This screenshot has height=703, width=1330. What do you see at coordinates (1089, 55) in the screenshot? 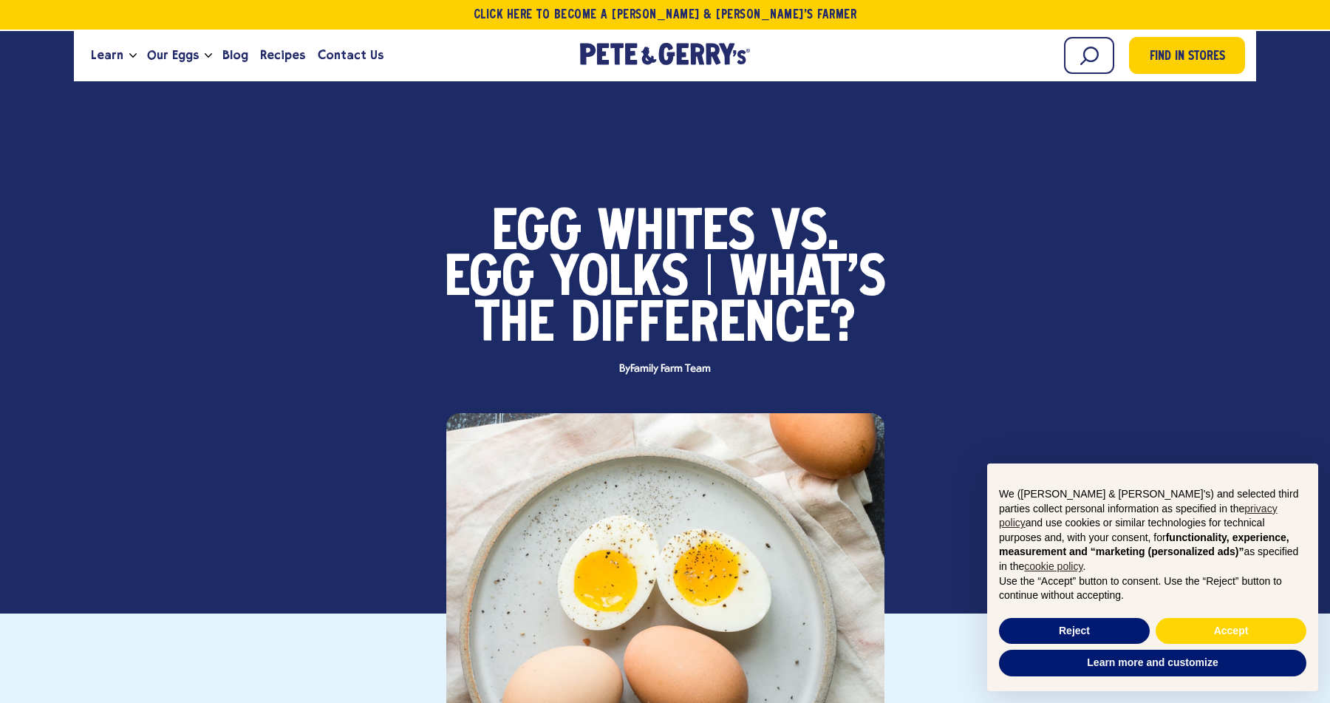
I see `input: Search` at bounding box center [1089, 55].